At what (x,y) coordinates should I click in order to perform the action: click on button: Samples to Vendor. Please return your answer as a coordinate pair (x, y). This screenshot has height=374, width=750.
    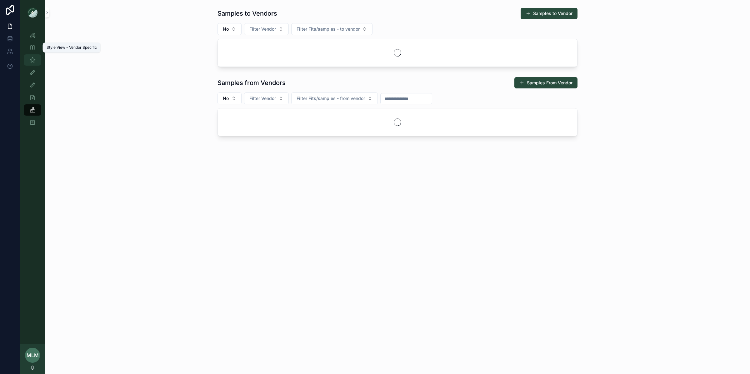
    Looking at the image, I should click on (549, 13).